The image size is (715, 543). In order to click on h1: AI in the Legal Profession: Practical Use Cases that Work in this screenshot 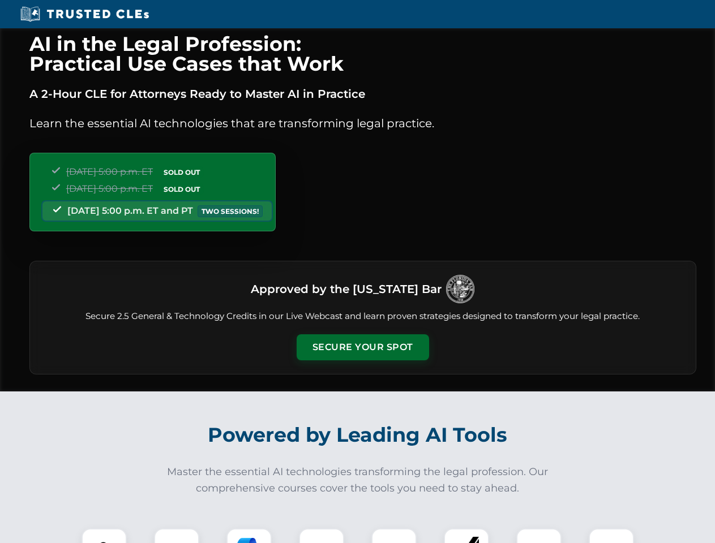, I will do `click(363, 54)`.